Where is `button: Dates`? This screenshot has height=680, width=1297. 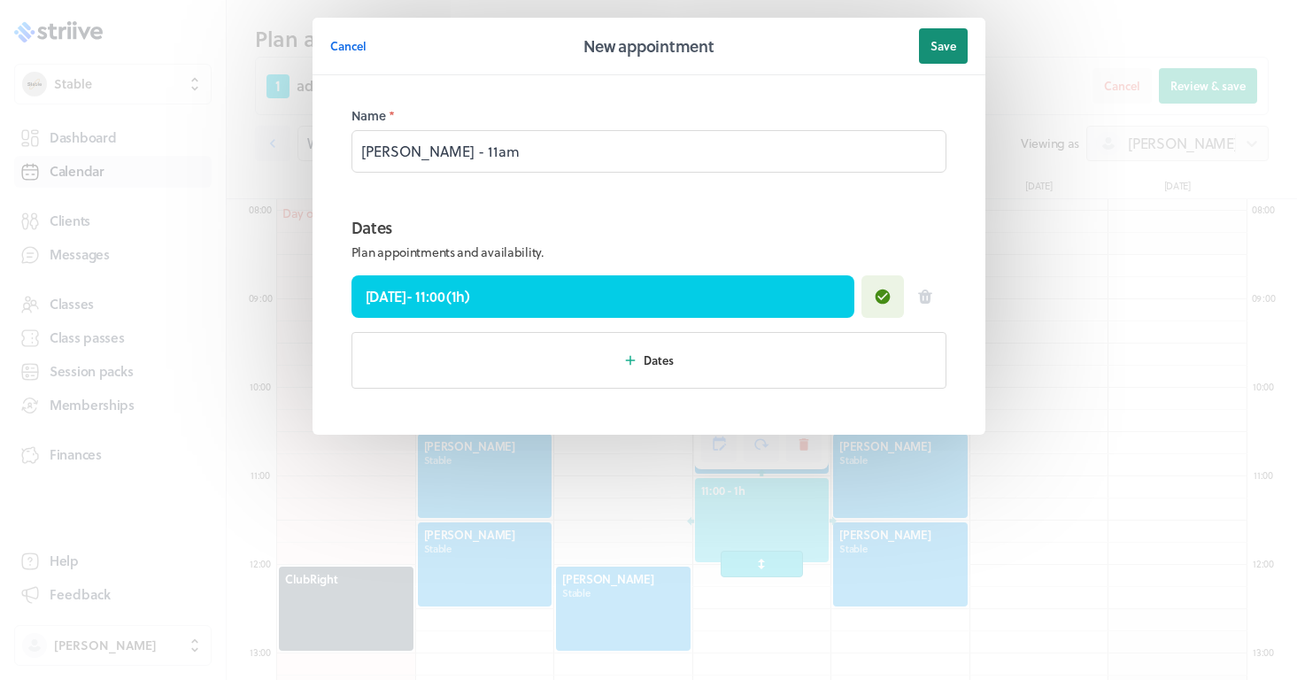
button: Dates is located at coordinates (649, 360).